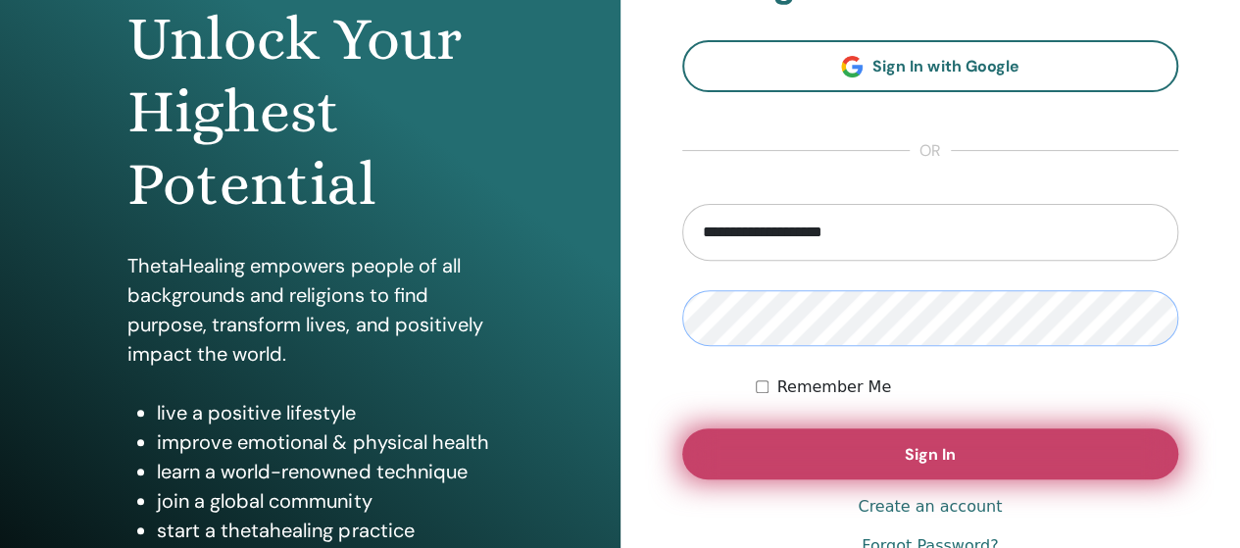 This screenshot has height=548, width=1240. What do you see at coordinates (310, 310) in the screenshot?
I see `p: ThetaHealing empowers people of all backgrounds and religions to find purpose, transform lives, a...` at bounding box center [310, 310].